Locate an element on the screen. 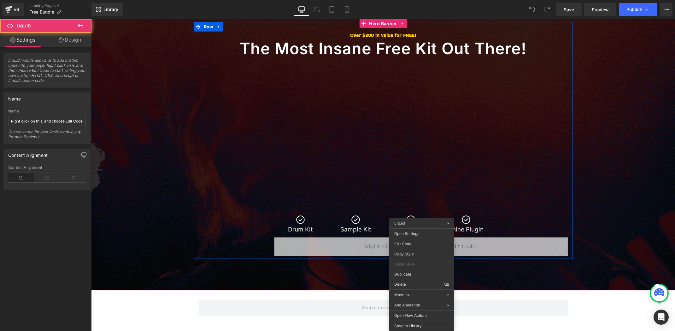  a: Landing Pages is located at coordinates (60, 6).